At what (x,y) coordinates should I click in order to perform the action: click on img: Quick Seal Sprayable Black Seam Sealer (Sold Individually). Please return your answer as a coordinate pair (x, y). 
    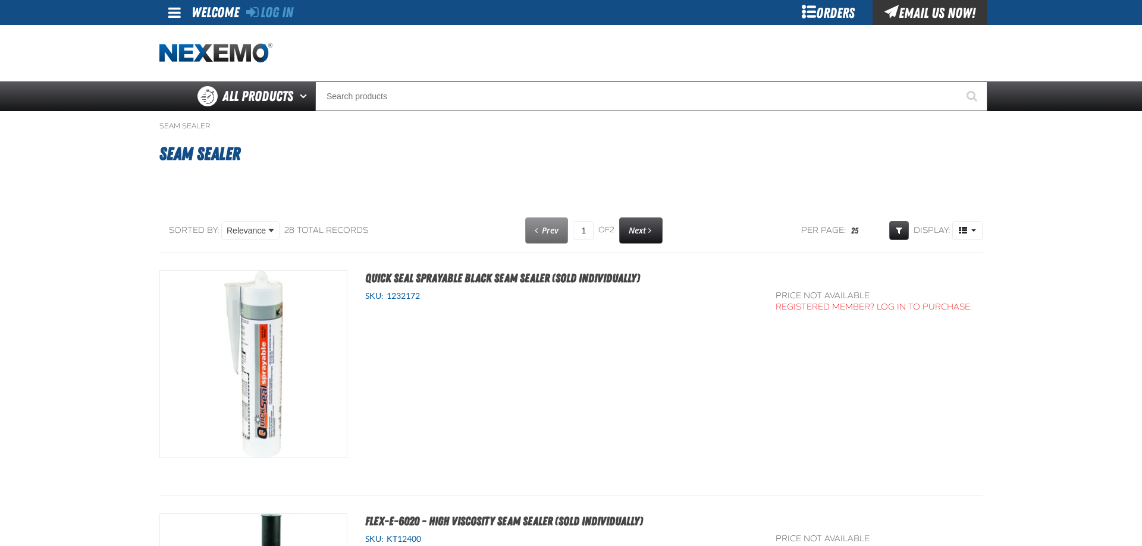
    Looking at the image, I should click on (253, 364).